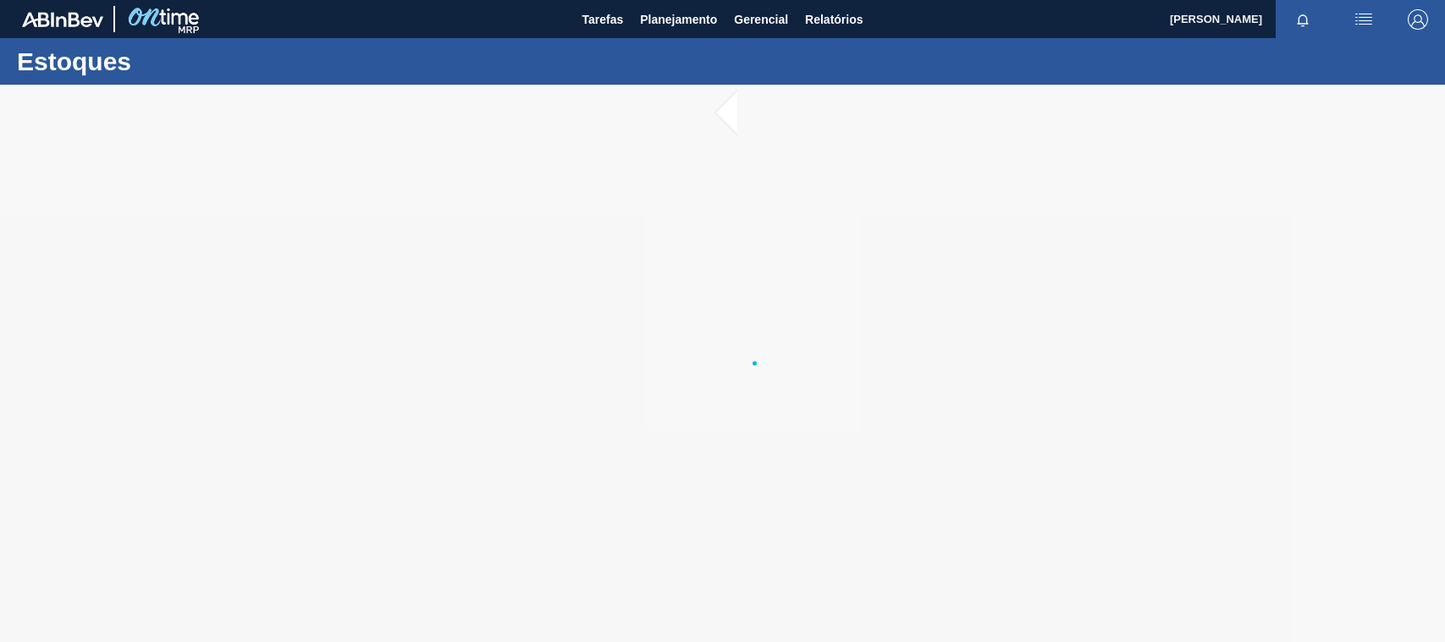 The image size is (1445, 642). What do you see at coordinates (602, 19) in the screenshot?
I see `span: Tarefas` at bounding box center [602, 19].